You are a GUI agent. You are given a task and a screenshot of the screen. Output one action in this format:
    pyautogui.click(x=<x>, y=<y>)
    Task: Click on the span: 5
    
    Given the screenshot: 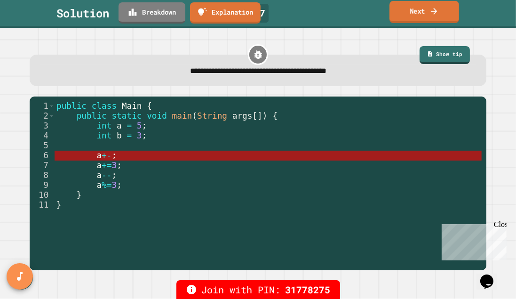 What is the action you would take?
    pyautogui.click(x=139, y=126)
    